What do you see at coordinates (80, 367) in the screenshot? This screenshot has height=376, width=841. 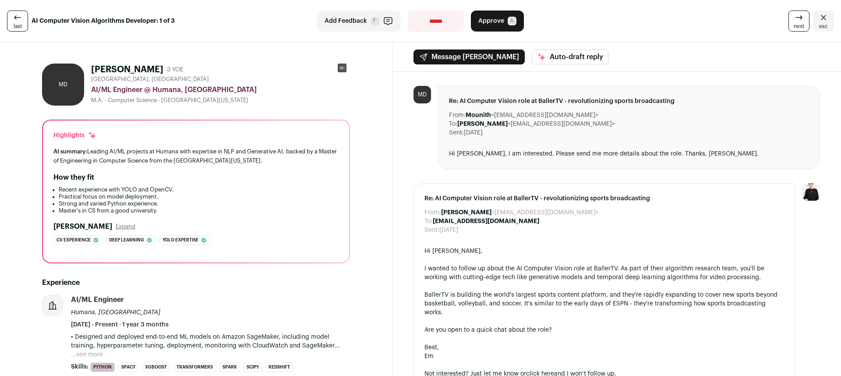 I see `span: Skills:` at bounding box center [80, 367].